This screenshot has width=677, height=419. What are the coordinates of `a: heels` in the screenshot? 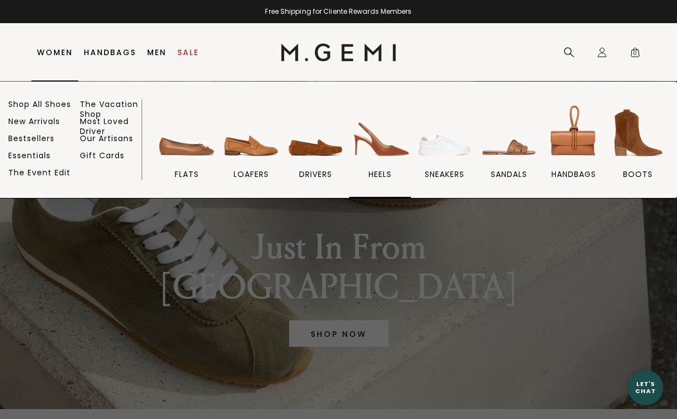 It's located at (380, 150).